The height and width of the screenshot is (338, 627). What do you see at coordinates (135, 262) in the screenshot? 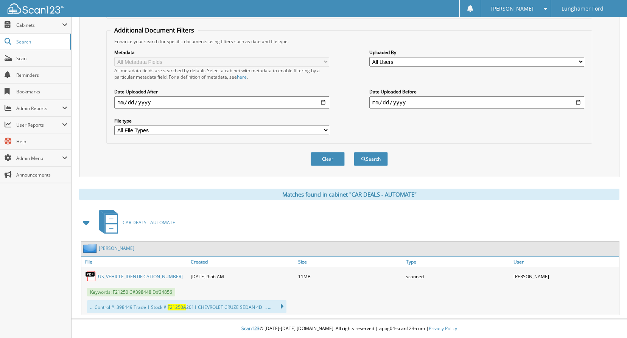
I see `a: File` at bounding box center [135, 262].